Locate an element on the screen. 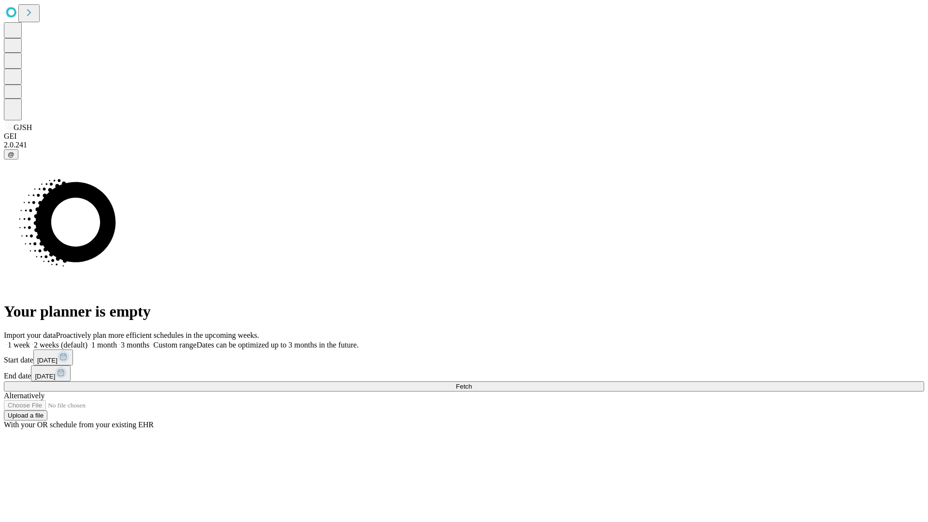  span: Dates can be optimized up to 3 months in the future. is located at coordinates (278, 345).